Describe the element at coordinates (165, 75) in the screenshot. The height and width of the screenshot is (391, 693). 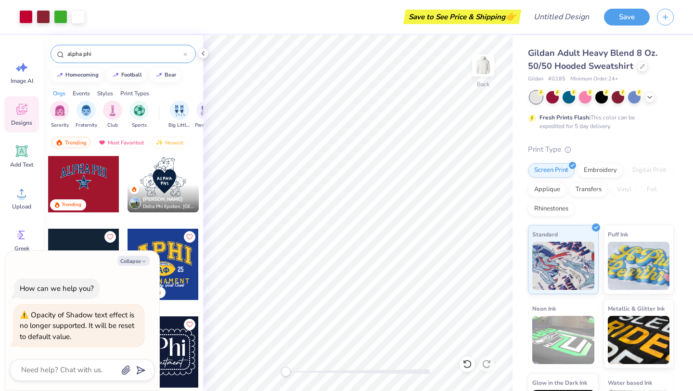
I see `button: bear` at that location.